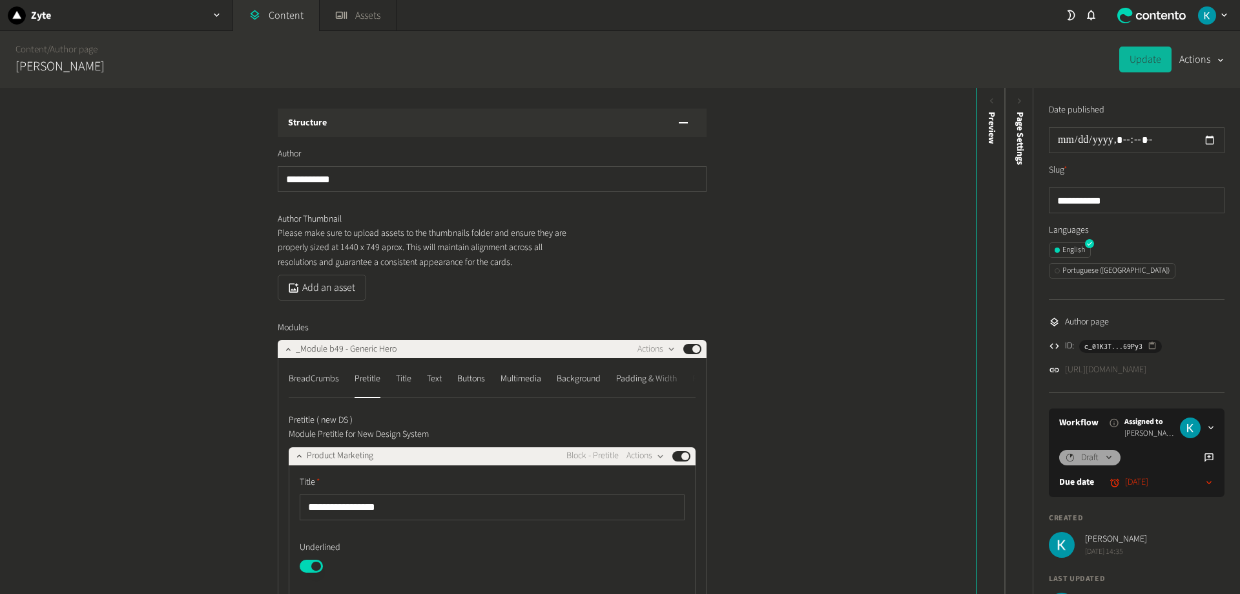  What do you see at coordinates (521, 379) in the screenshot?
I see `div: Multimedia` at bounding box center [521, 379].